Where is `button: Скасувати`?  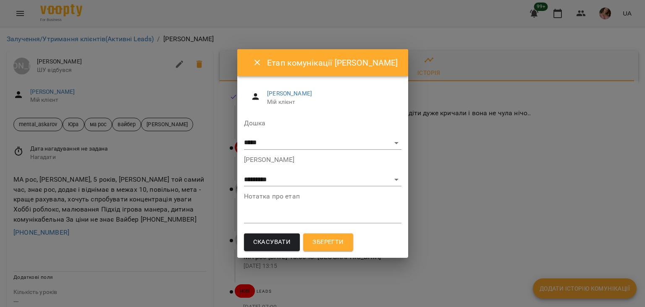 button: Скасувати is located at coordinates (272, 242).